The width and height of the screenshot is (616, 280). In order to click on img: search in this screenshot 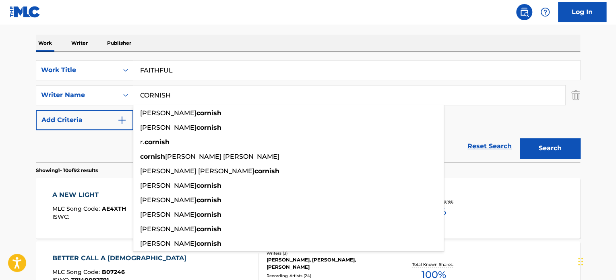, I will do `click(524, 12)`.